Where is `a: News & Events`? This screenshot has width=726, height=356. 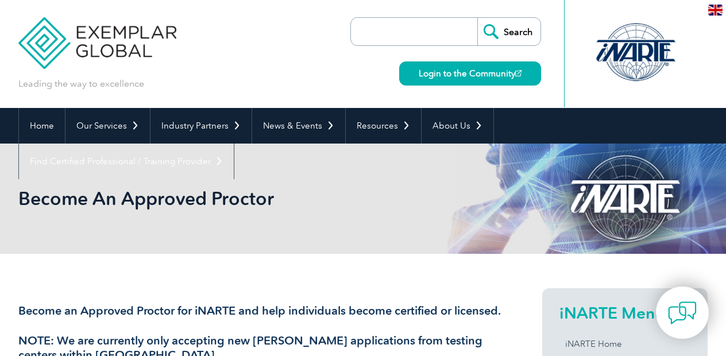
a: News & Events is located at coordinates (299, 126).